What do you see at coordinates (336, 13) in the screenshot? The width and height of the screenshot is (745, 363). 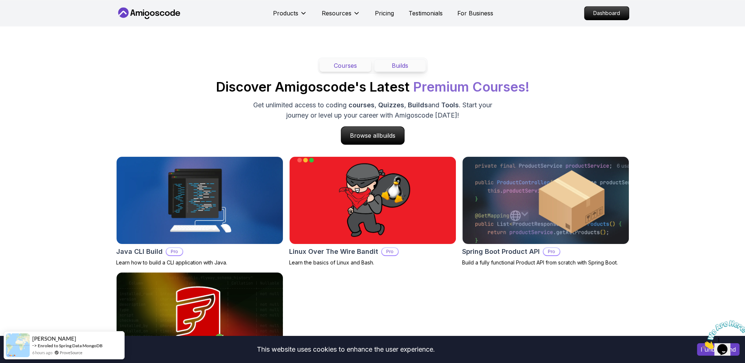 I see `p: Resources` at bounding box center [336, 13].